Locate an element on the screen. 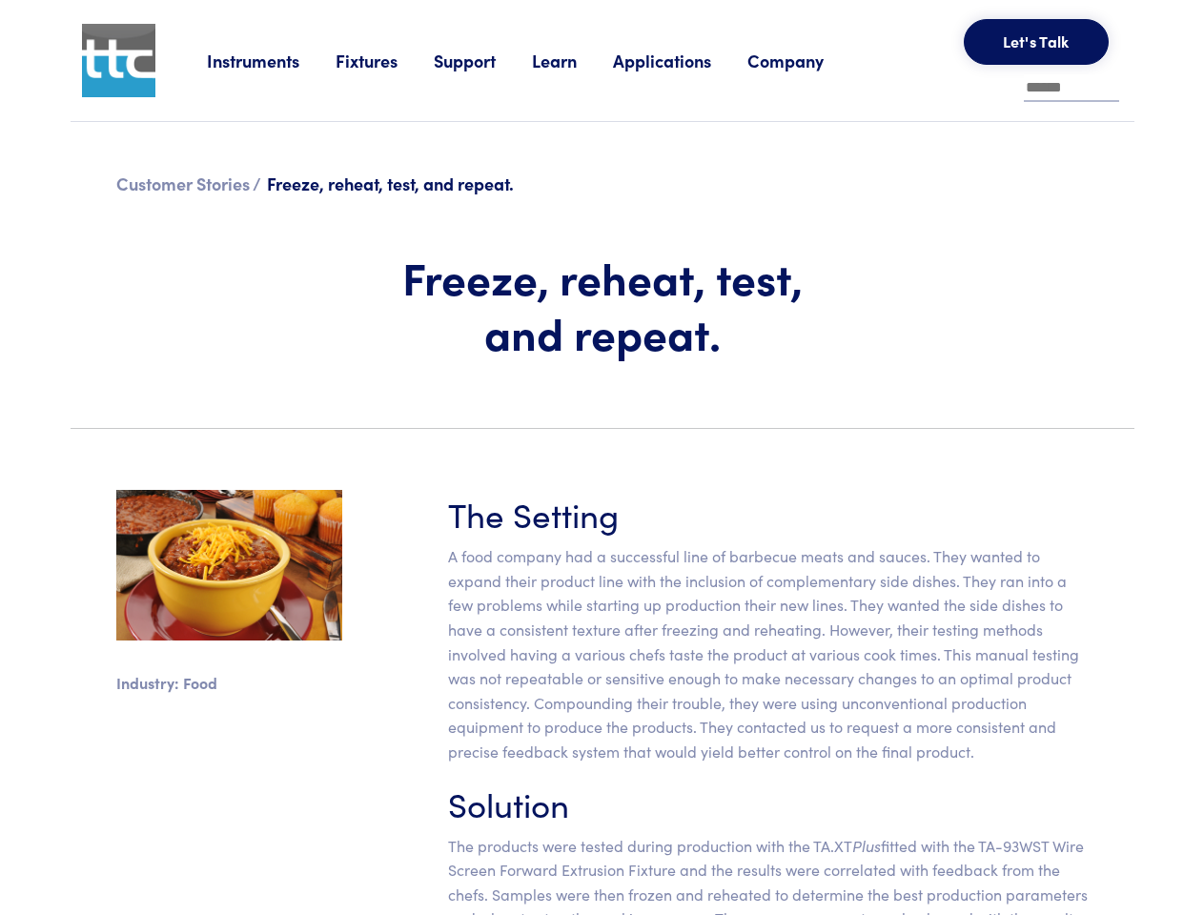 This screenshot has width=1204, height=915. h1: Freeze, reheat, test, and repeat. is located at coordinates (603, 304).